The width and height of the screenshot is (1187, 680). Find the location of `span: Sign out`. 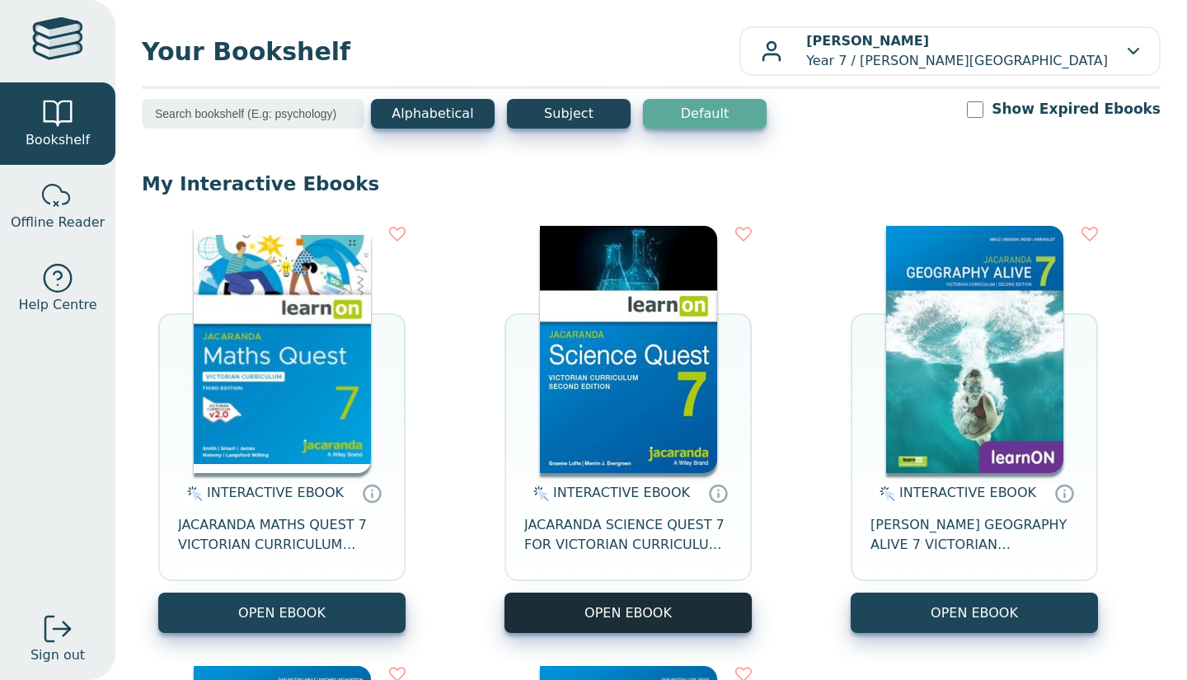

span: Sign out is located at coordinates (58, 655).